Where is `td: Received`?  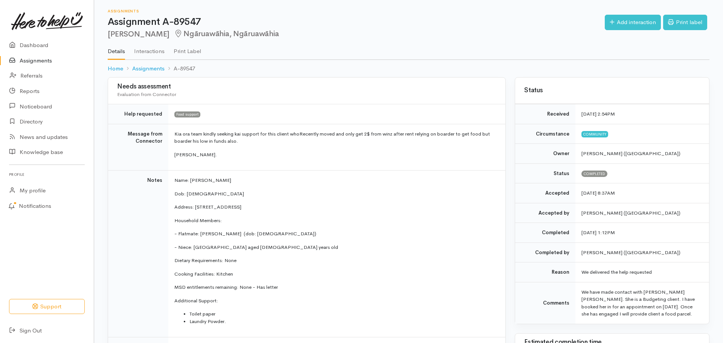 td: Received is located at coordinates (545, 114).